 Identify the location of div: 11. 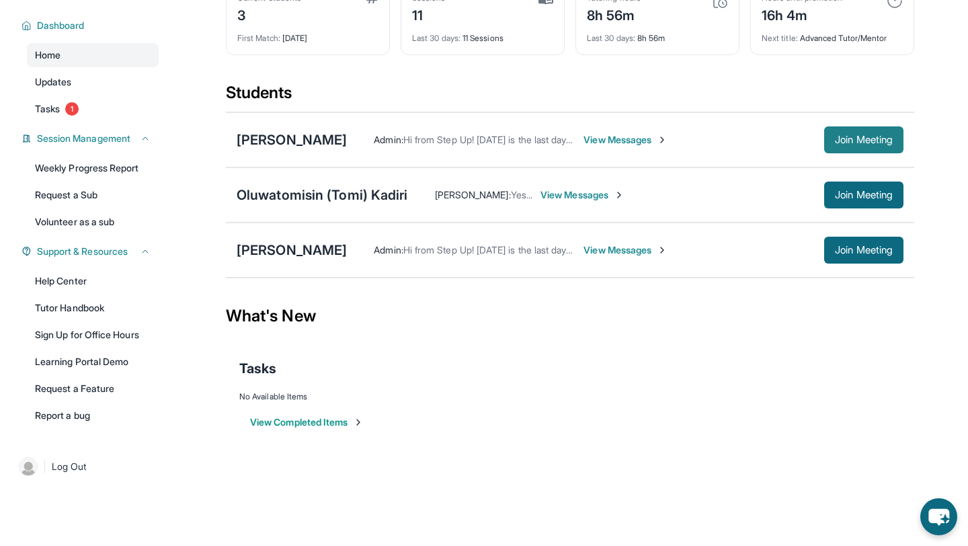
(429, 14).